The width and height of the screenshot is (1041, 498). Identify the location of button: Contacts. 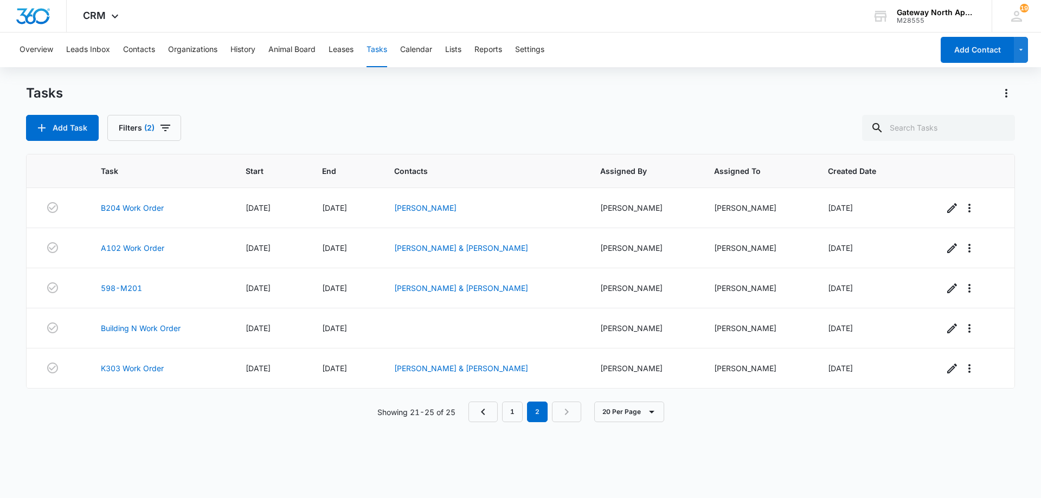
(139, 50).